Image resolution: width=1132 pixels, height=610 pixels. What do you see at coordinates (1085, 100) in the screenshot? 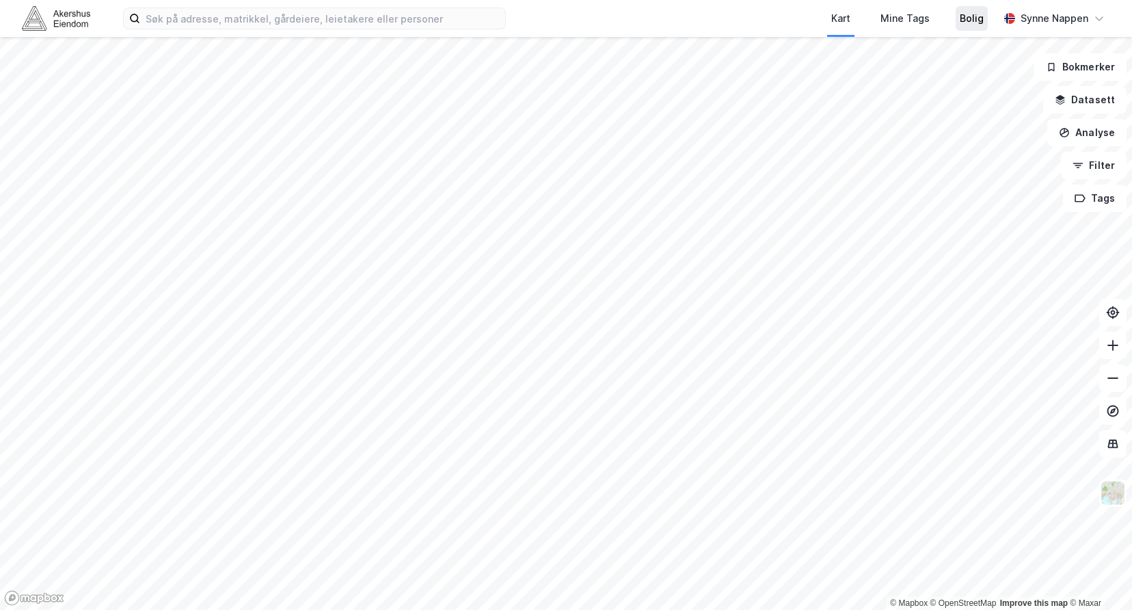
I see `button: Datasett` at bounding box center [1085, 100].